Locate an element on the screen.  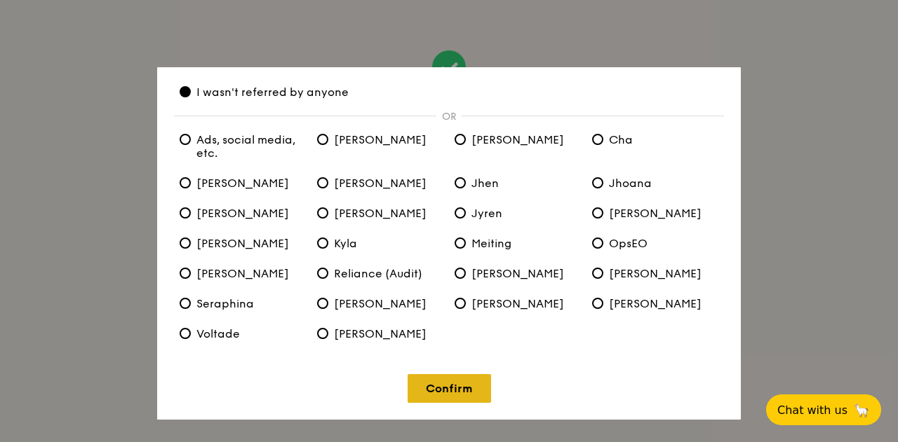
label: Kenn is located at coordinates (243, 243).